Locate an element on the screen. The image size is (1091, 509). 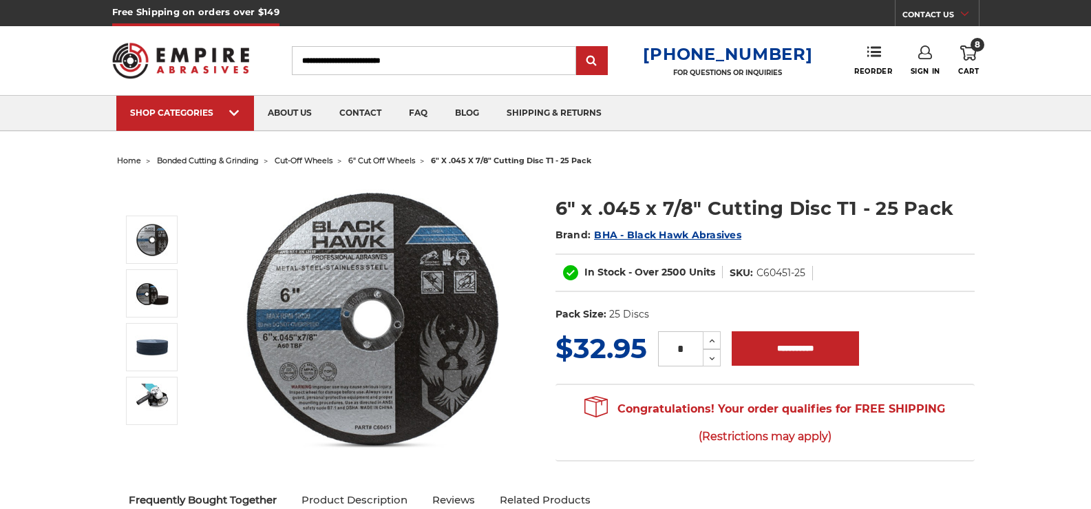
div: SHOP CATEGORIES is located at coordinates (185, 112).